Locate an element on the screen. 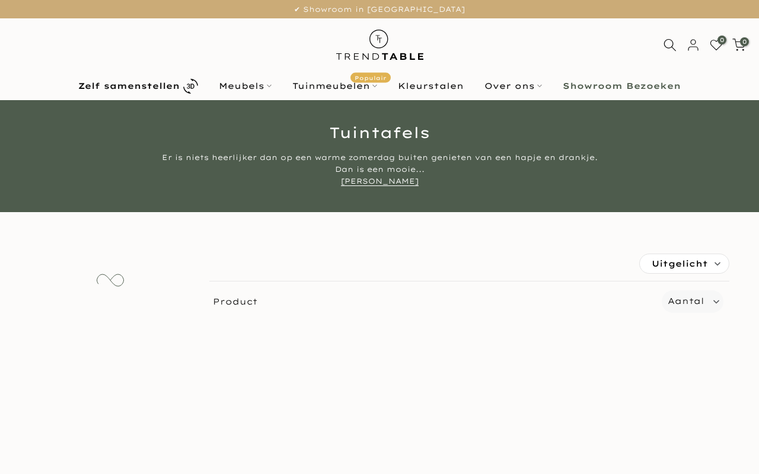  label: Aantal is located at coordinates (685, 301).